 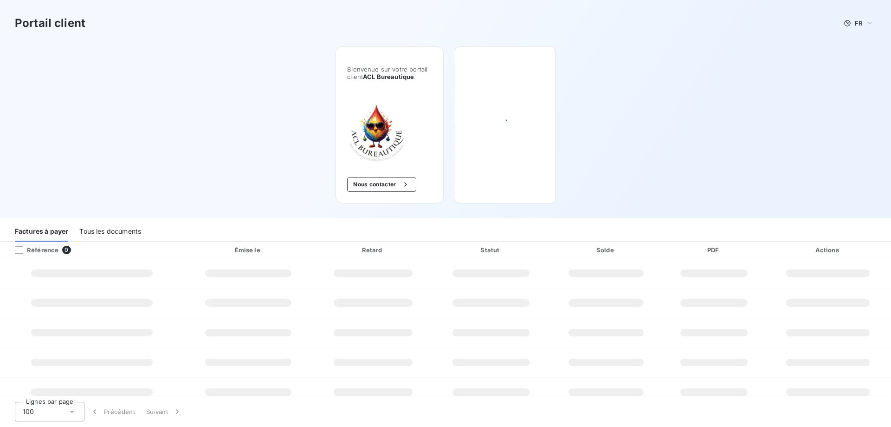 What do you see at coordinates (164, 411) in the screenshot?
I see `button: Suivant` at bounding box center [164, 411].